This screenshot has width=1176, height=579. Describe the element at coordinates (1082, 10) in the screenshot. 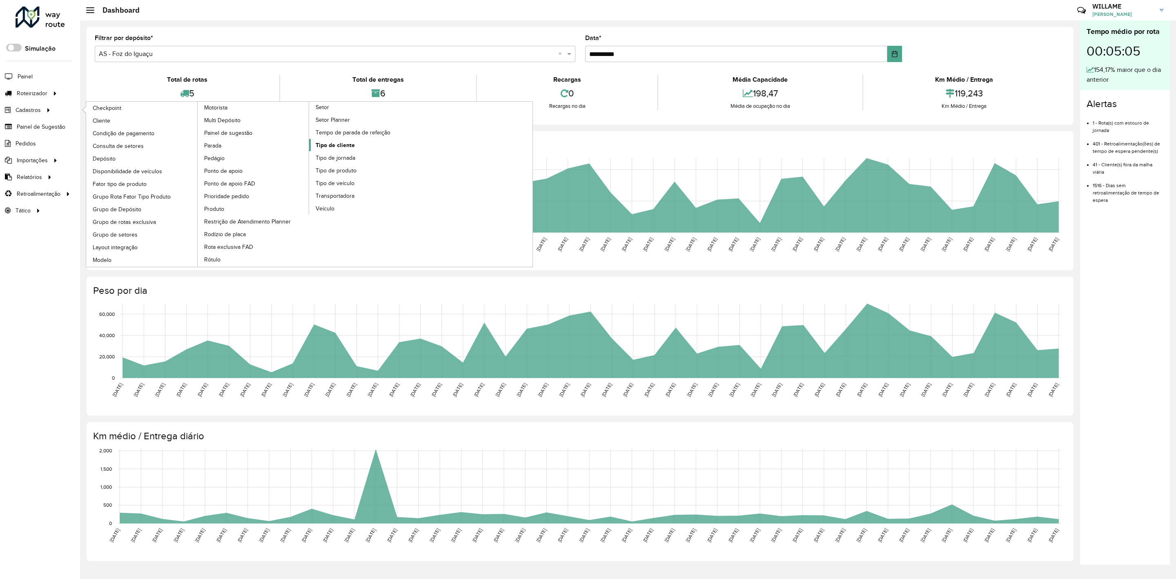

I see `a: Contato Rápido` at that location.